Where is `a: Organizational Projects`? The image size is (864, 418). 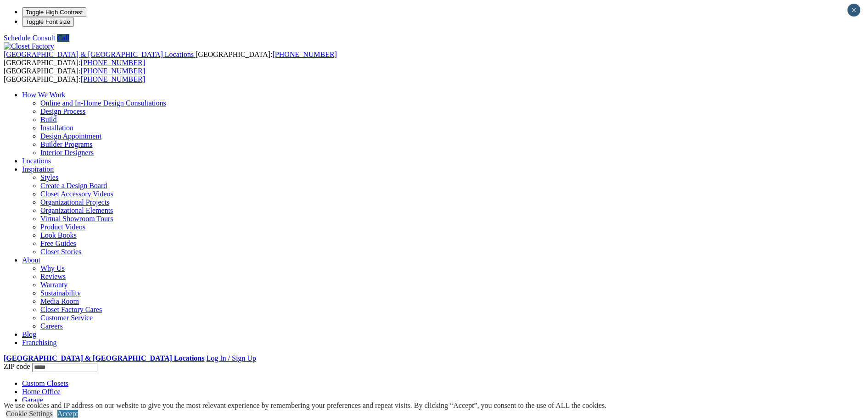 a: Organizational Projects is located at coordinates (75, 202).